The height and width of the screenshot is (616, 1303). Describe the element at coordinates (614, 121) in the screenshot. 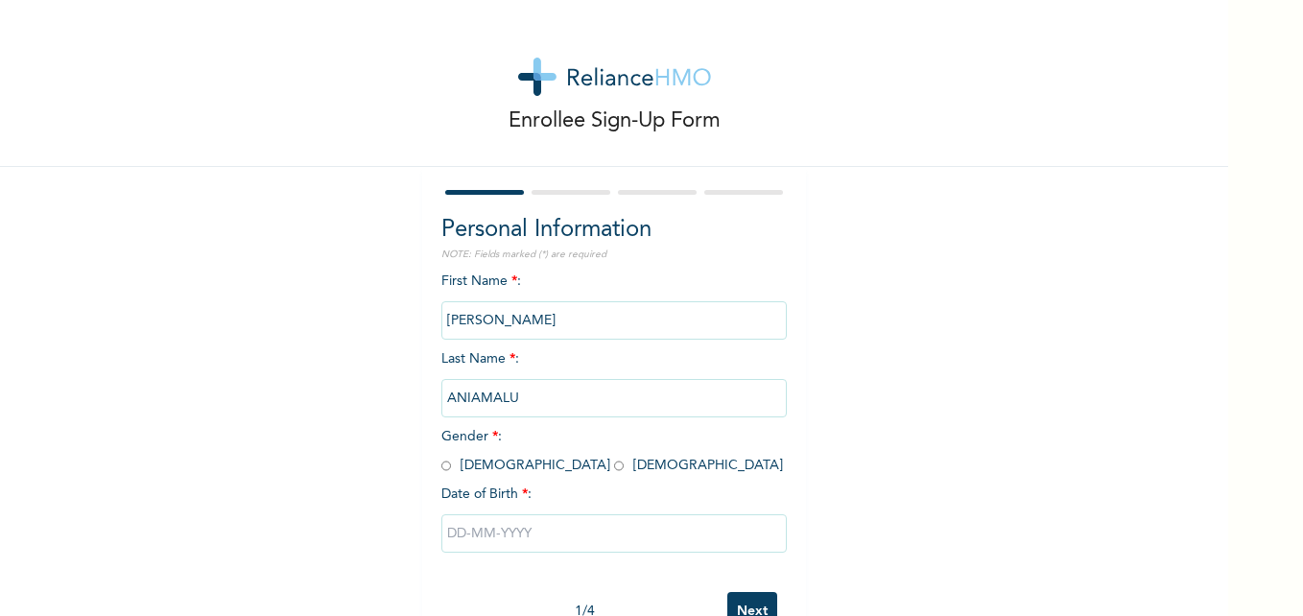

I see `p: Enrollee Sign-Up Form` at that location.